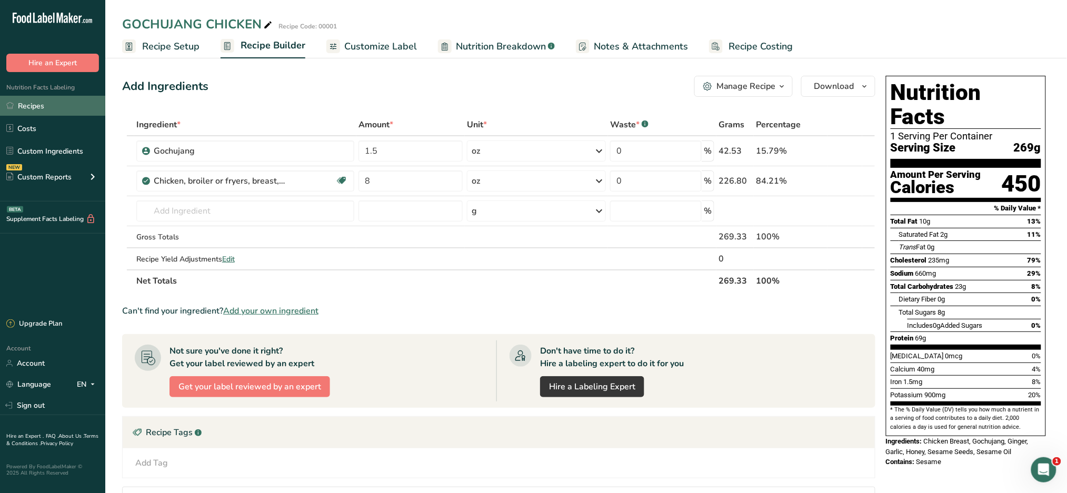 This screenshot has height=493, width=1067. I want to click on div: 84.21%, so click(791, 181).